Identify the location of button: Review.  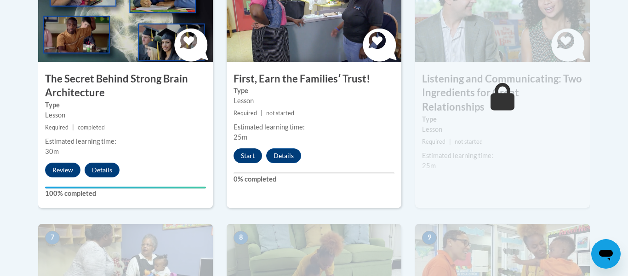
(63, 170).